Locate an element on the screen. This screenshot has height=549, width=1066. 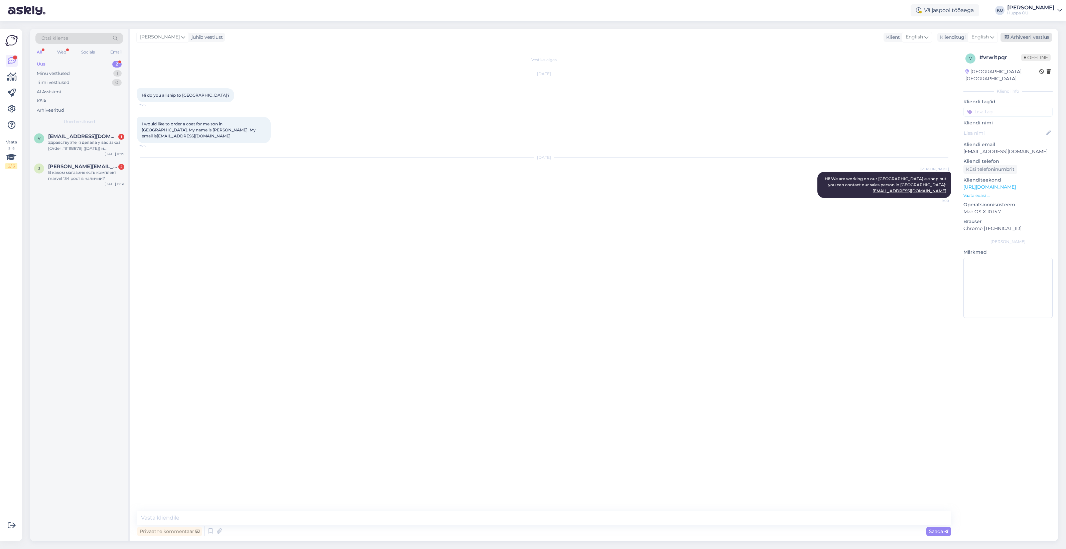
p: Mac OS X 10.15.7 is located at coordinates (1008, 212).